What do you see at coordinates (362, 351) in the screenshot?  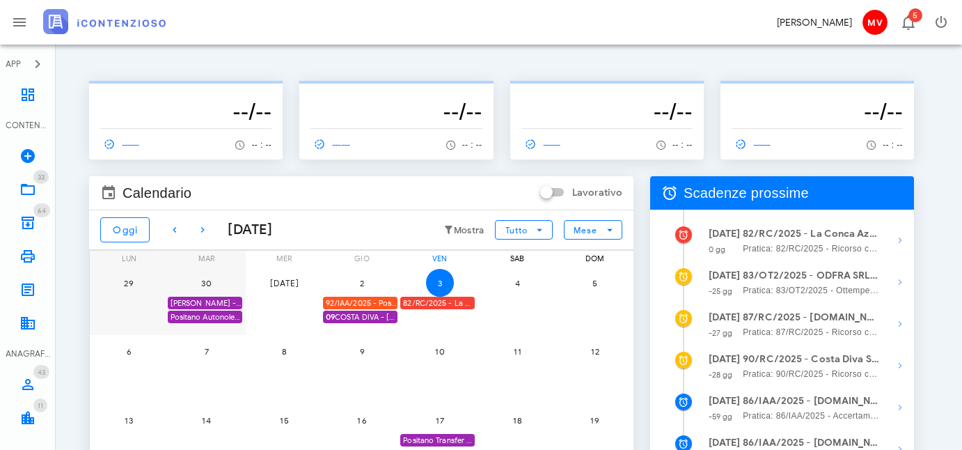 I see `span: 9` at bounding box center [362, 351].